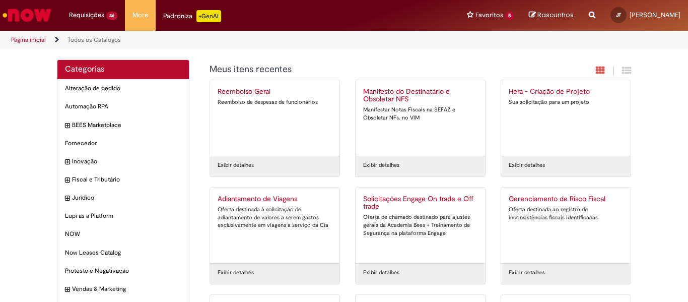 The image size is (688, 302). I want to click on span: Jurídico, so click(126, 197).